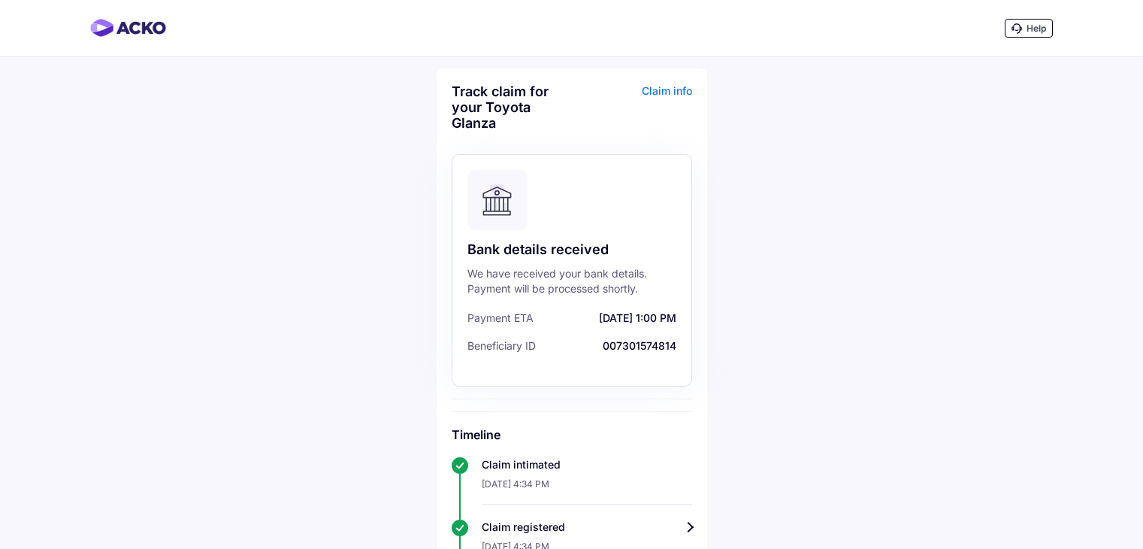 This screenshot has width=1143, height=549. I want to click on div: Track claim for your Toyota Glanza, so click(510, 107).